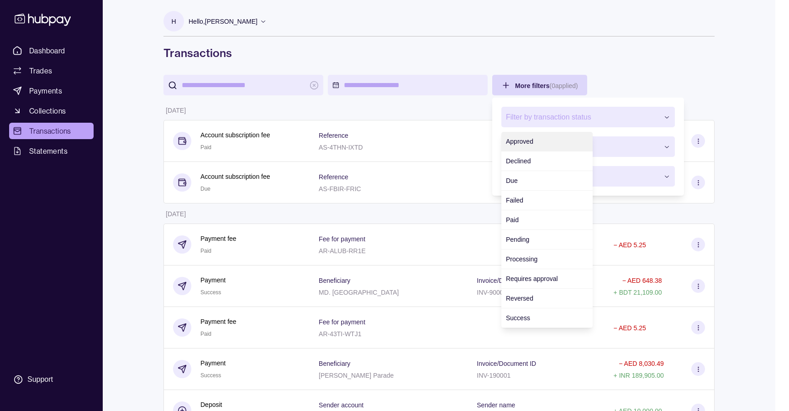 The image size is (789, 411). I want to click on span: Due, so click(512, 181).